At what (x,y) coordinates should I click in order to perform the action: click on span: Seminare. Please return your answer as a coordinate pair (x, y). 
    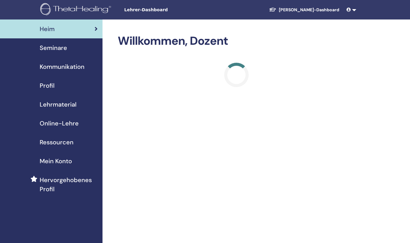
    Looking at the image, I should click on (53, 48).